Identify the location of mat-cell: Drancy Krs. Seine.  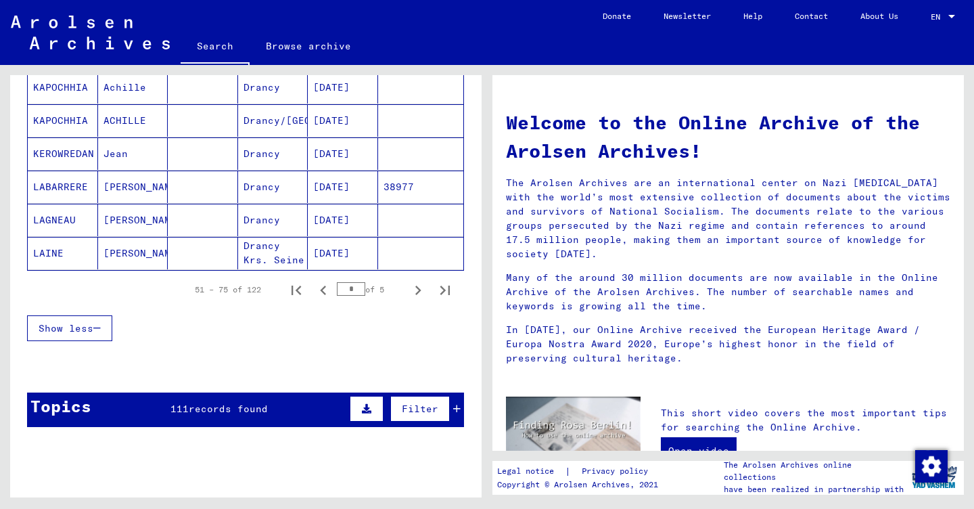
(273, 253).